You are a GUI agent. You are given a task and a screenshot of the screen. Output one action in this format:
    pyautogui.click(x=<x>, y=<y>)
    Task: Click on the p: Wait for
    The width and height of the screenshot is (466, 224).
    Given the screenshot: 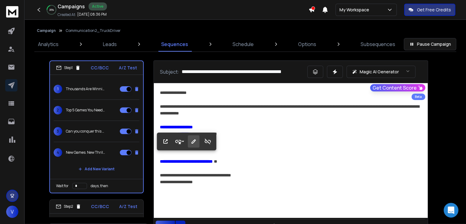 What is the action you would take?
    pyautogui.click(x=62, y=186)
    